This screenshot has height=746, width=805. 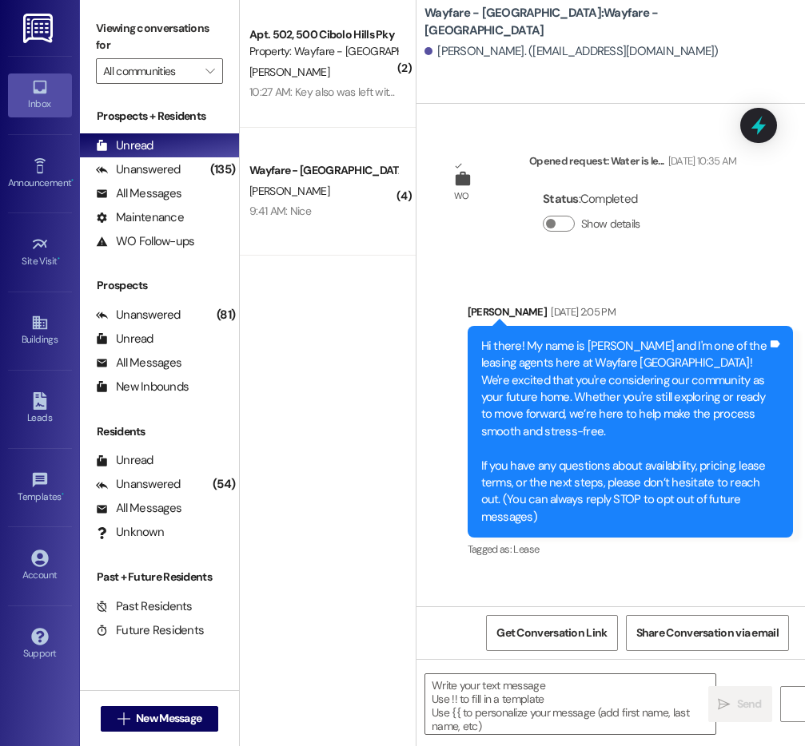 I want to click on button: New Message, so click(x=160, y=719).